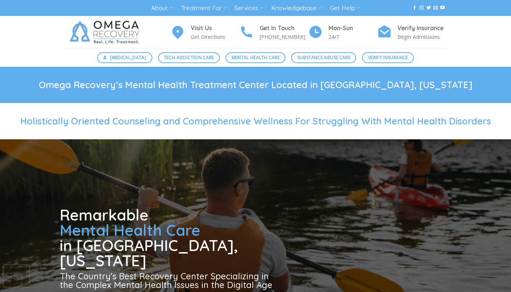  Describe the element at coordinates (324, 57) in the screenshot. I see `span: Substance Abuse Care` at that location.